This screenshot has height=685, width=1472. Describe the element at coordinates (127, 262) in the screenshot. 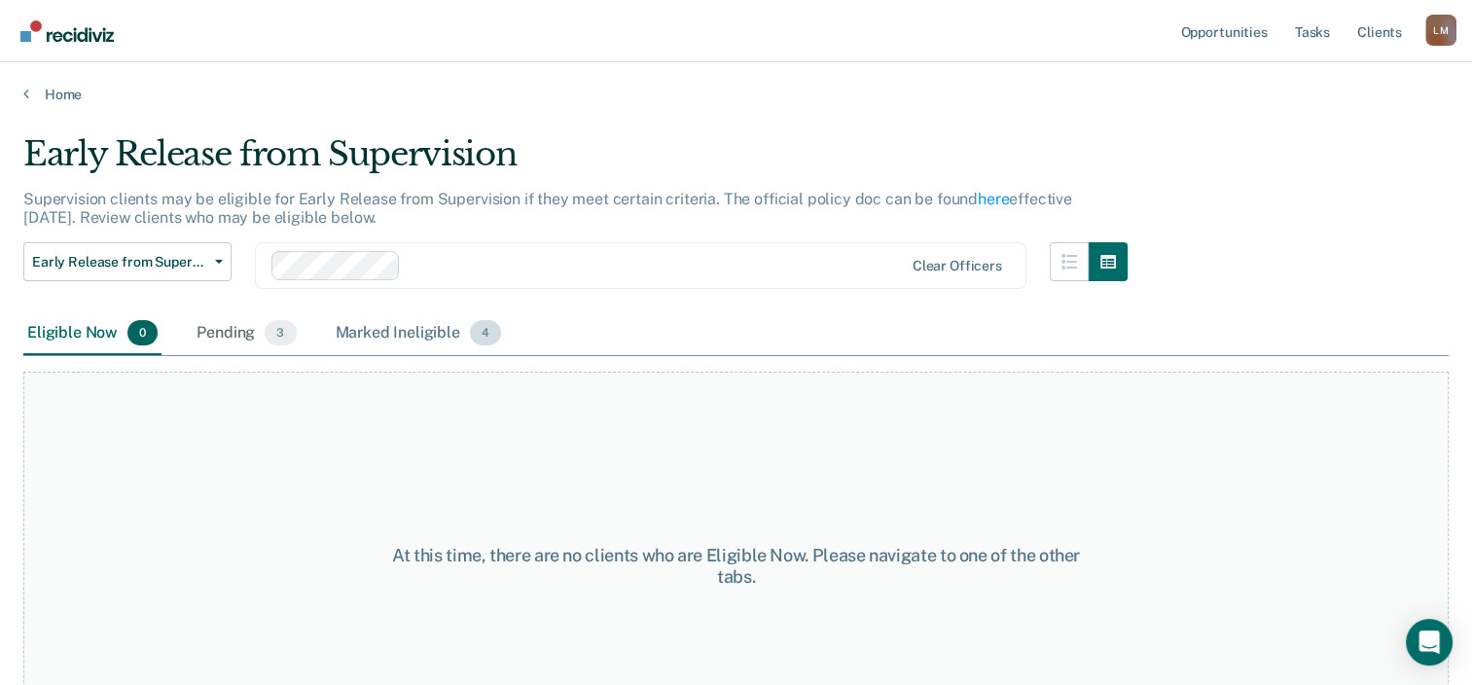

I see `button: Early Release from Supervision` at that location.